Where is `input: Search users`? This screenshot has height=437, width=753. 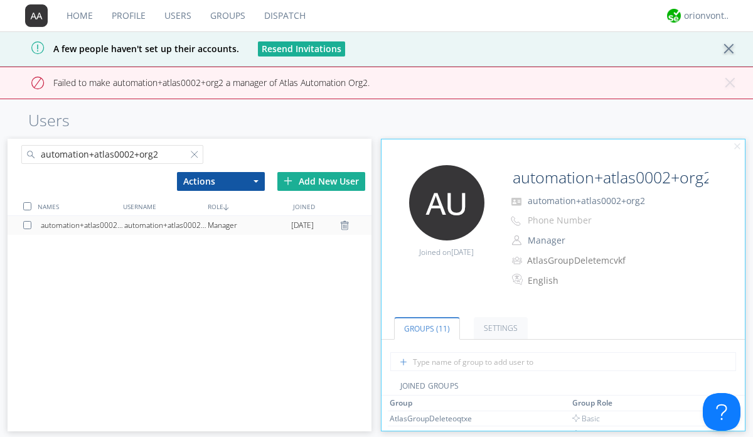 input: Search users is located at coordinates (112, 154).